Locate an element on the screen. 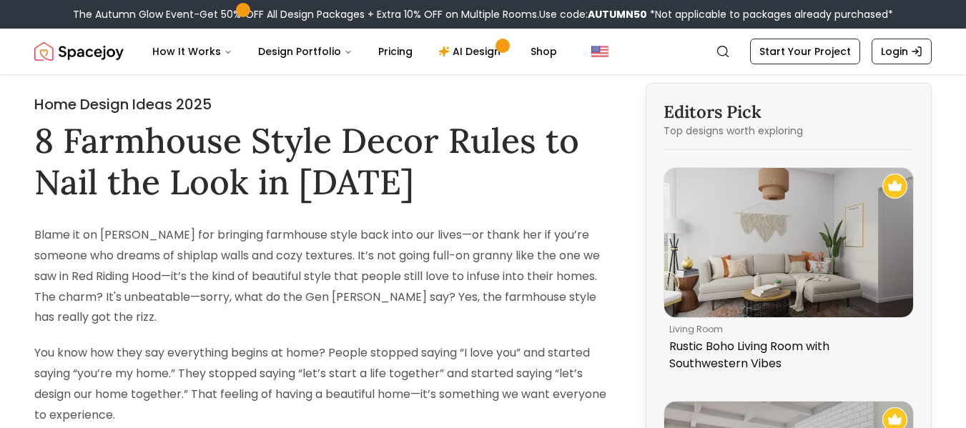 The height and width of the screenshot is (428, 966). span: Use code: is located at coordinates (593, 14).